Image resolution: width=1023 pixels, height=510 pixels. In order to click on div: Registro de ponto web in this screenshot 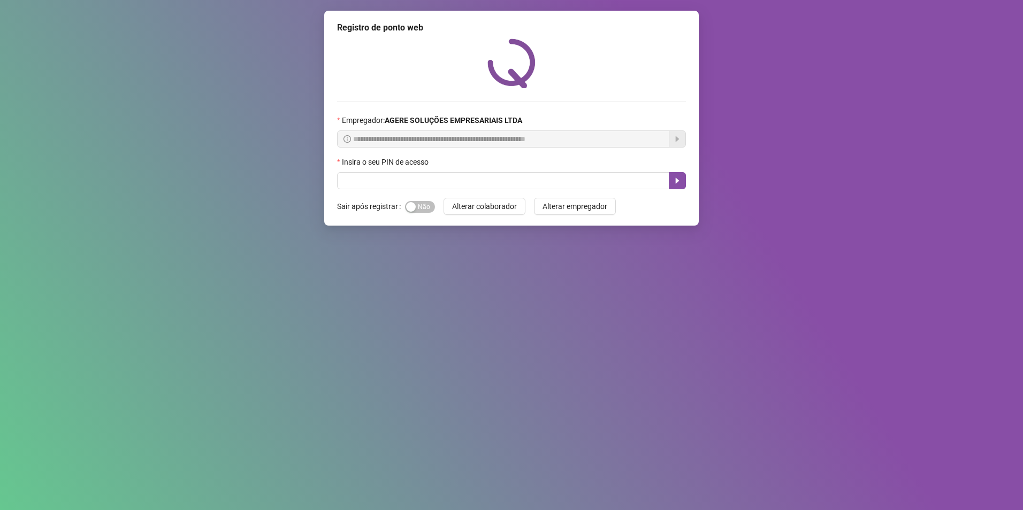, I will do `click(511, 28)`.